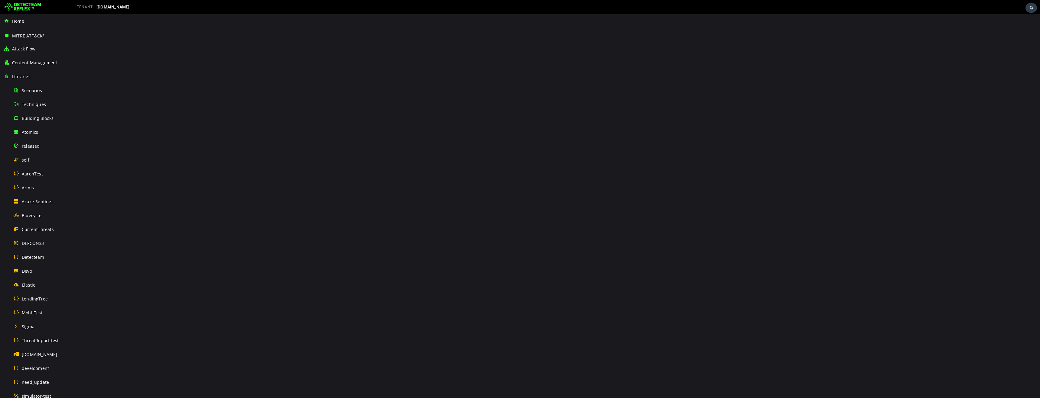 This screenshot has width=1040, height=398. Describe the element at coordinates (21, 76) in the screenshot. I see `span: Libraries` at that location.